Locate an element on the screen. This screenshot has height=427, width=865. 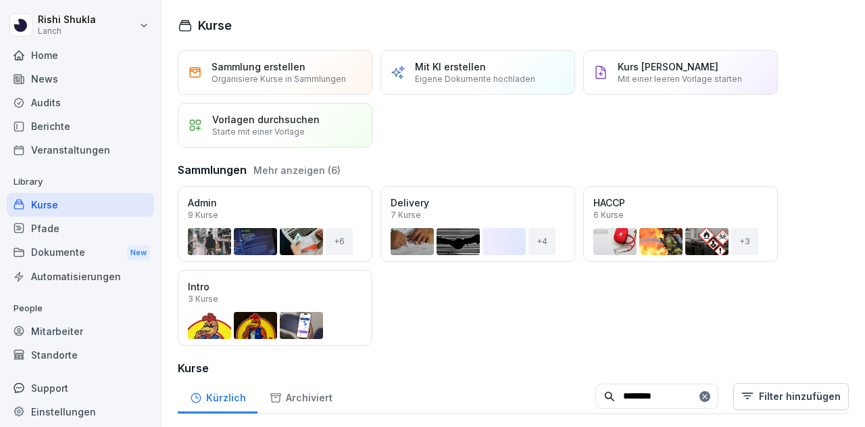
a: Audits is located at coordinates (80, 102).